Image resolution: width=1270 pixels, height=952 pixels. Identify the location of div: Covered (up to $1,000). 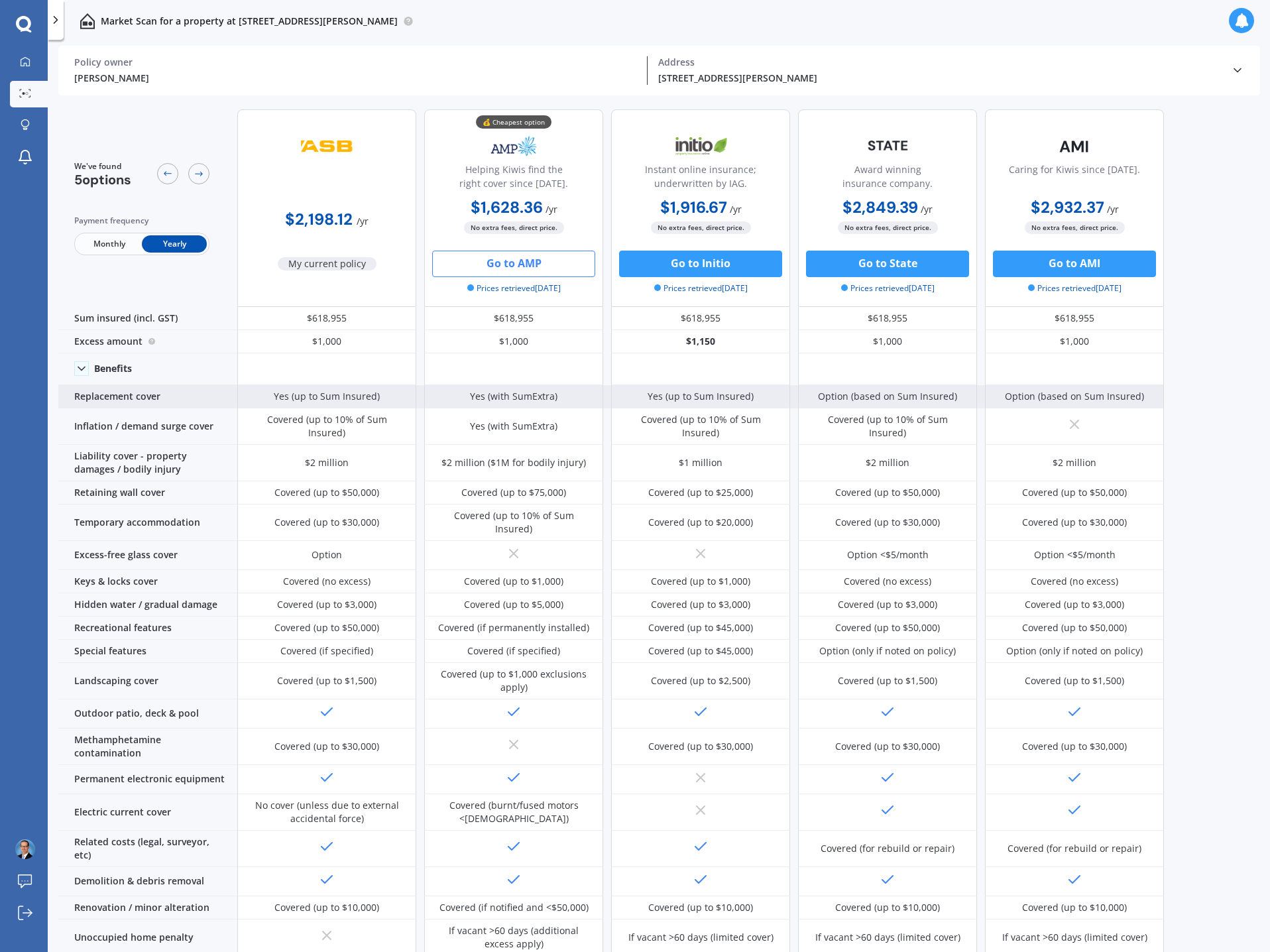
(701, 581).